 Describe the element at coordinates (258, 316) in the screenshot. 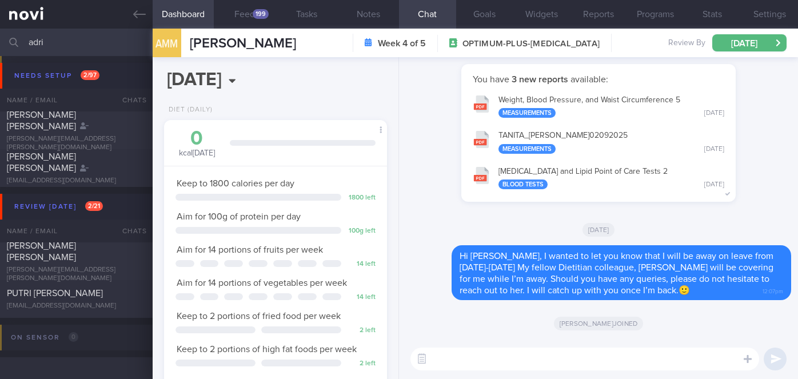

I see `span: Keep to 2 portions of fried food per week` at that location.